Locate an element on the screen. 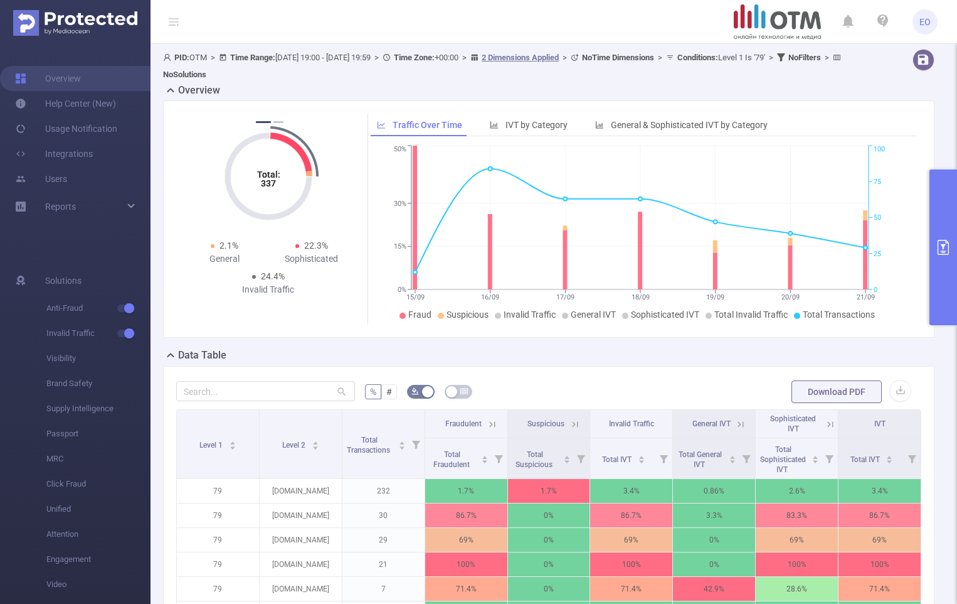 This screenshot has height=604, width=957. i: icon: user is located at coordinates (169, 57).